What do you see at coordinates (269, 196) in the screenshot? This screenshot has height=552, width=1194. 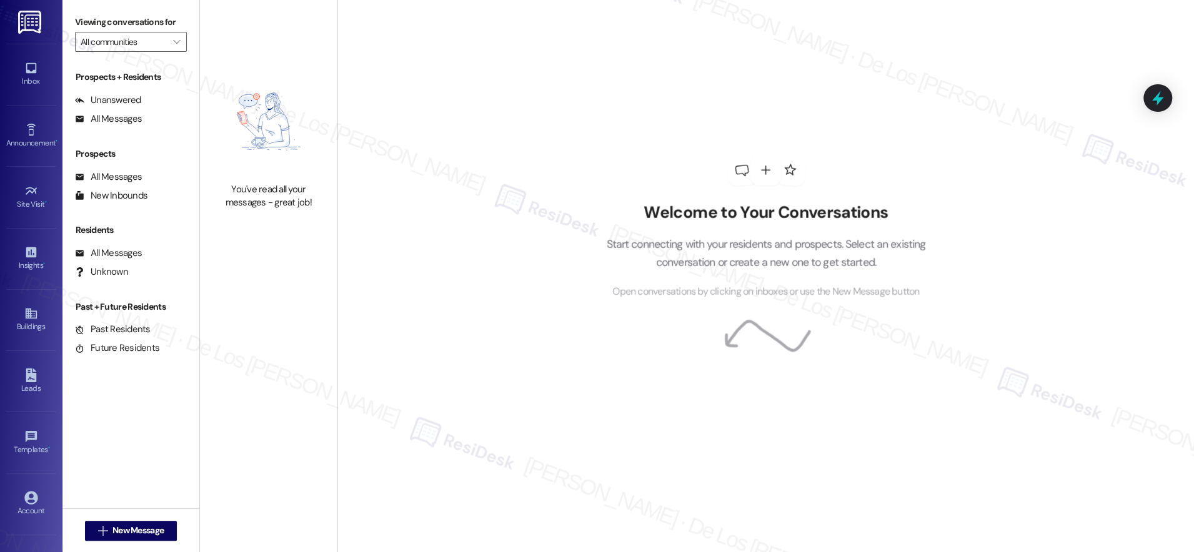 I see `div: You've read all your messages - great job!` at bounding box center [269, 196].